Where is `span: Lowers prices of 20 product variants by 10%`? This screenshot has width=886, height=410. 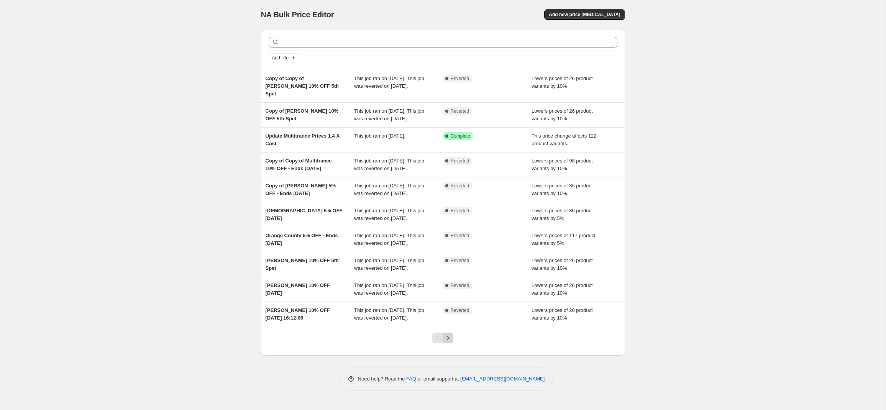
span: Lowers prices of 20 product variants by 10% is located at coordinates (562, 314).